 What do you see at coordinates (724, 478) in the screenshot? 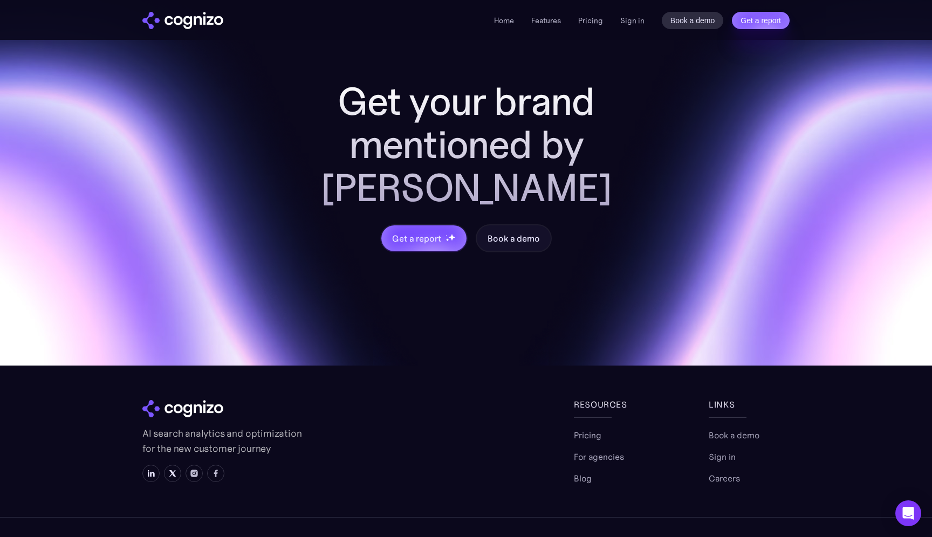
I see `a: Careers` at bounding box center [724, 478].